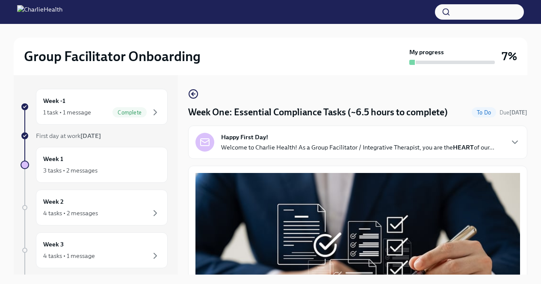  I want to click on h6: Week 1, so click(53, 159).